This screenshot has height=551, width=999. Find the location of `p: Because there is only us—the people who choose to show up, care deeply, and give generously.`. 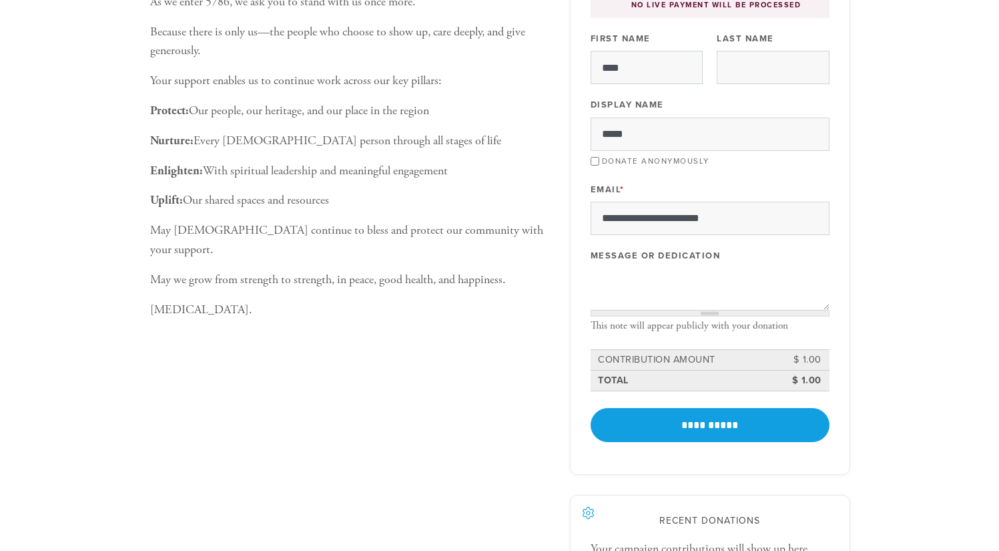

p: Because there is only us—the people who choose to show up, care deeply, and give generously. is located at coordinates (350, 42).